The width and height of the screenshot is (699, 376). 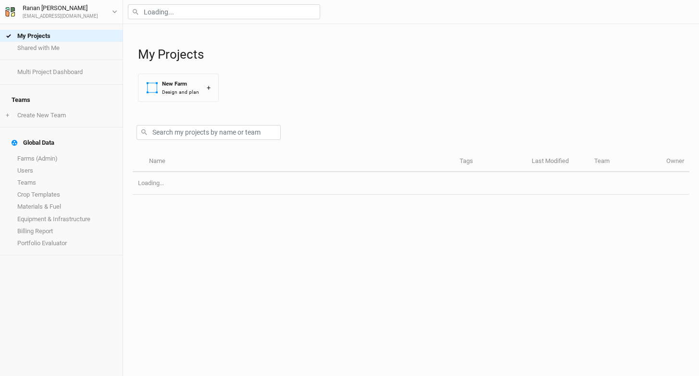 What do you see at coordinates (491, 162) in the screenshot?
I see `th: Tags` at bounding box center [491, 162].